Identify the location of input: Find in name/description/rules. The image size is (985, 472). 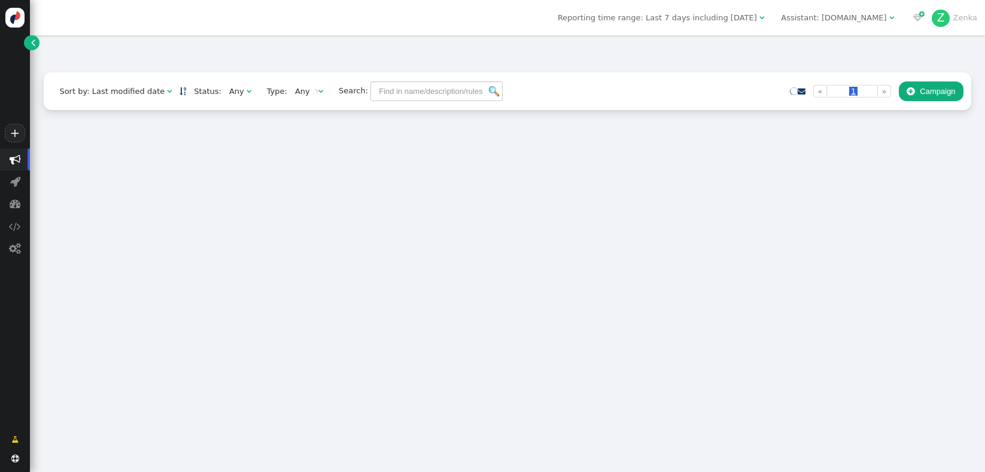
(436, 92).